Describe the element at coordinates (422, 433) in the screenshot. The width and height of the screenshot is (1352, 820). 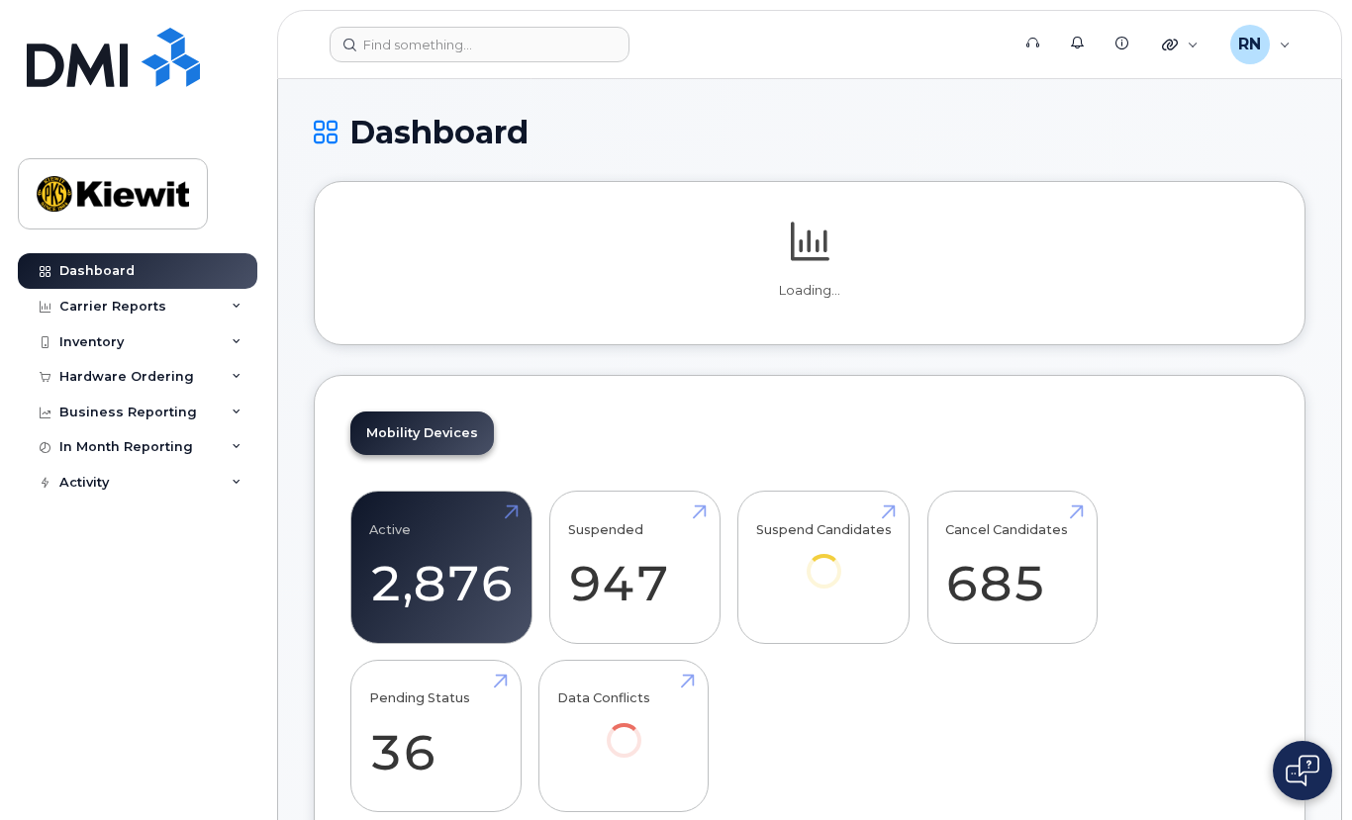
I see `a: Mobility Devices` at that location.